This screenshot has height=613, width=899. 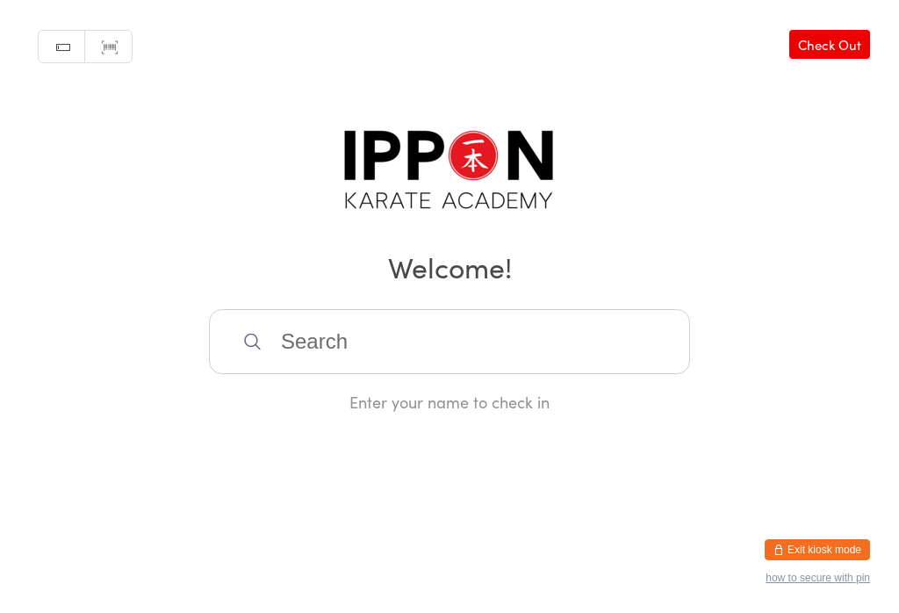 I want to click on button: Exit kiosk mode, so click(x=818, y=550).